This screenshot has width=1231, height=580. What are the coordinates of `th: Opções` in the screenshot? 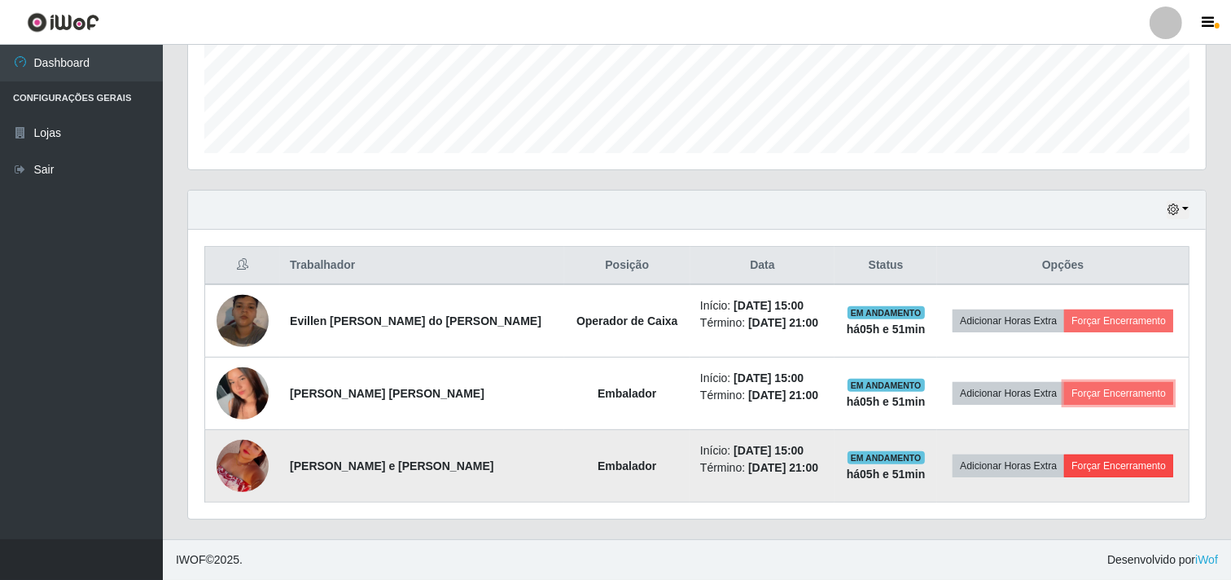 It's located at (1063, 265).